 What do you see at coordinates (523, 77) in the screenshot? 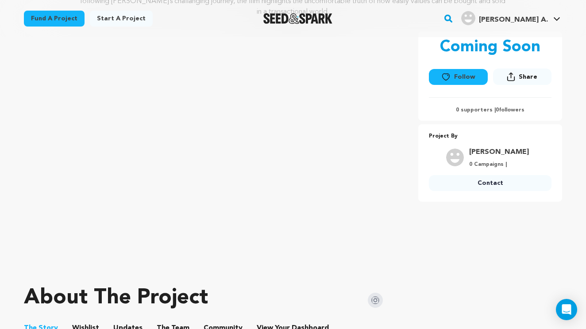
I see `button: Share` at bounding box center [523, 77].